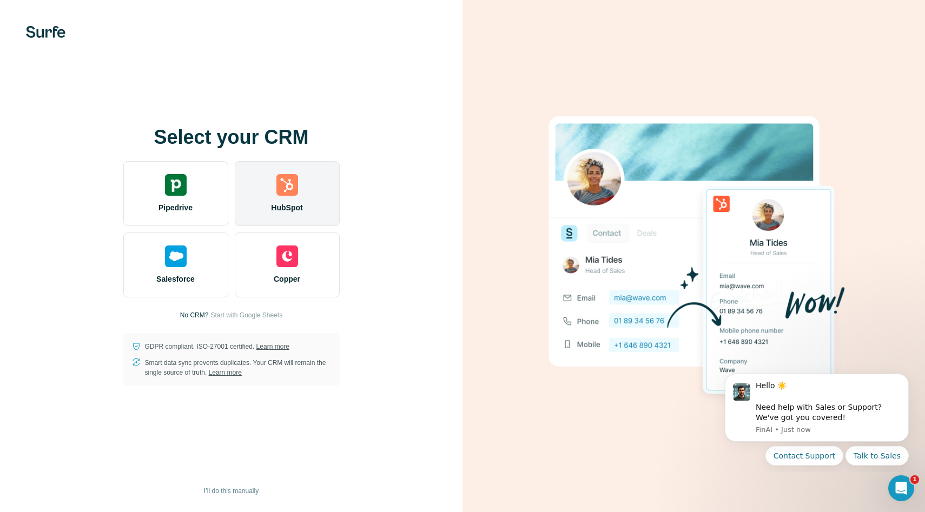  I want to click on span: Copper, so click(287, 279).